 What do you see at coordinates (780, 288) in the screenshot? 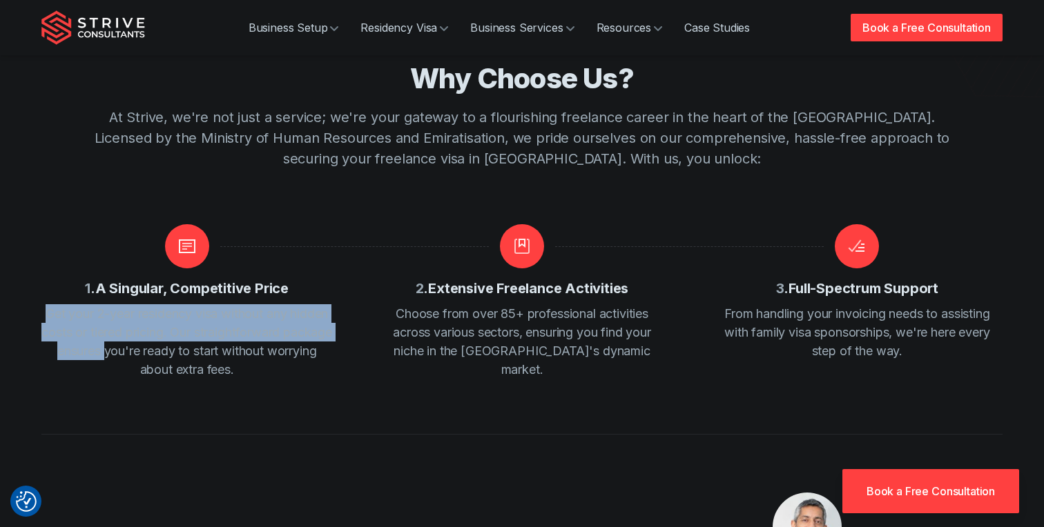
I see `span: 3` at bounding box center [780, 288].